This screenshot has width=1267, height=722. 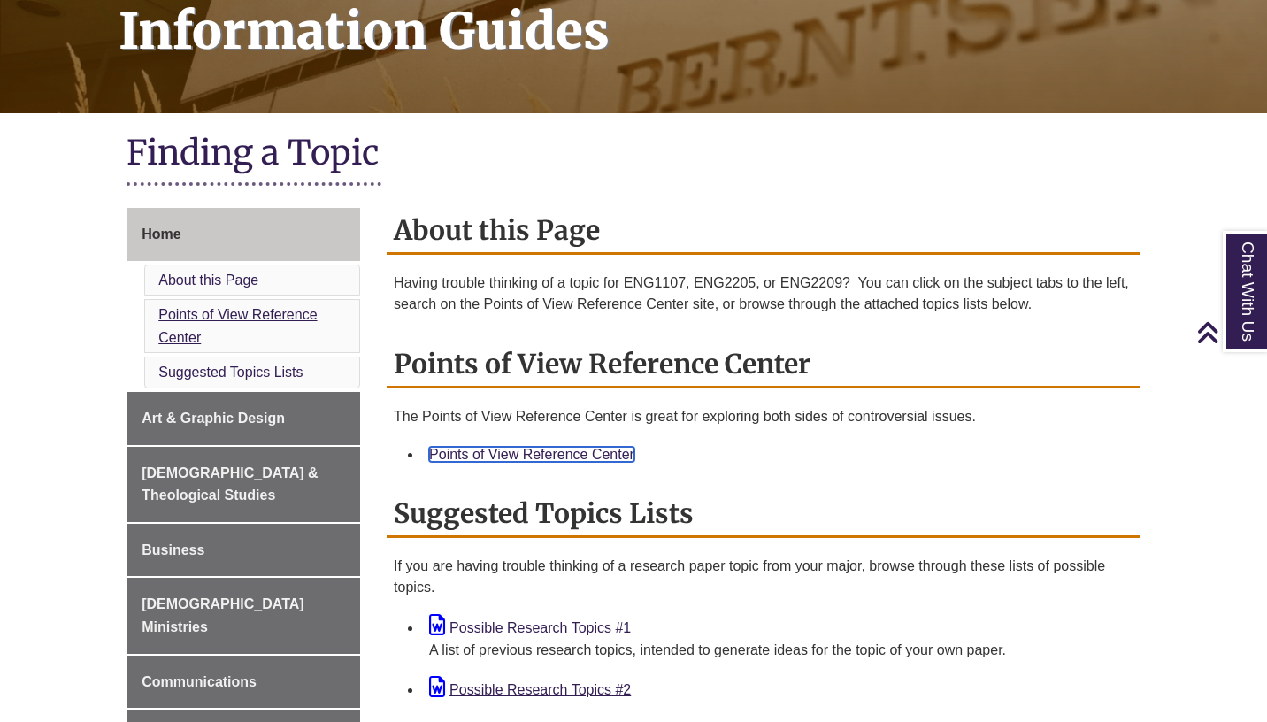 What do you see at coordinates (208, 280) in the screenshot?
I see `a: About this Page` at bounding box center [208, 280].